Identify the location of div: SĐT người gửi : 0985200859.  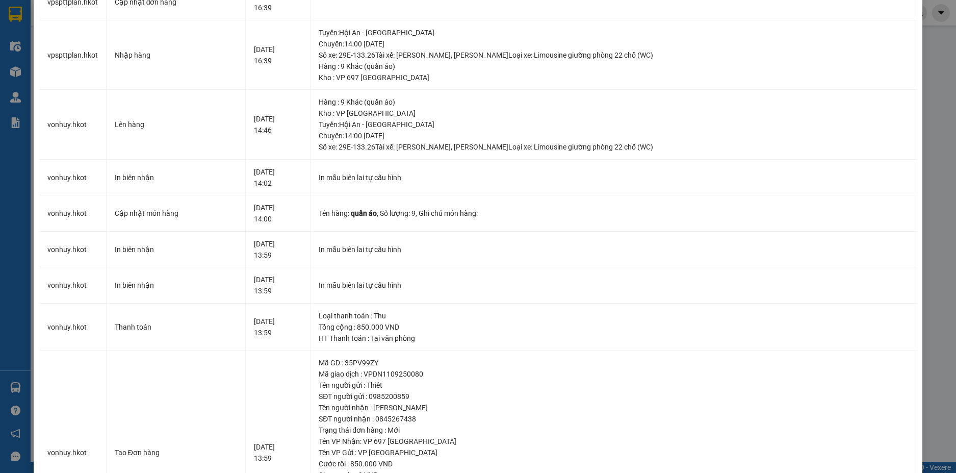
(613, 396).